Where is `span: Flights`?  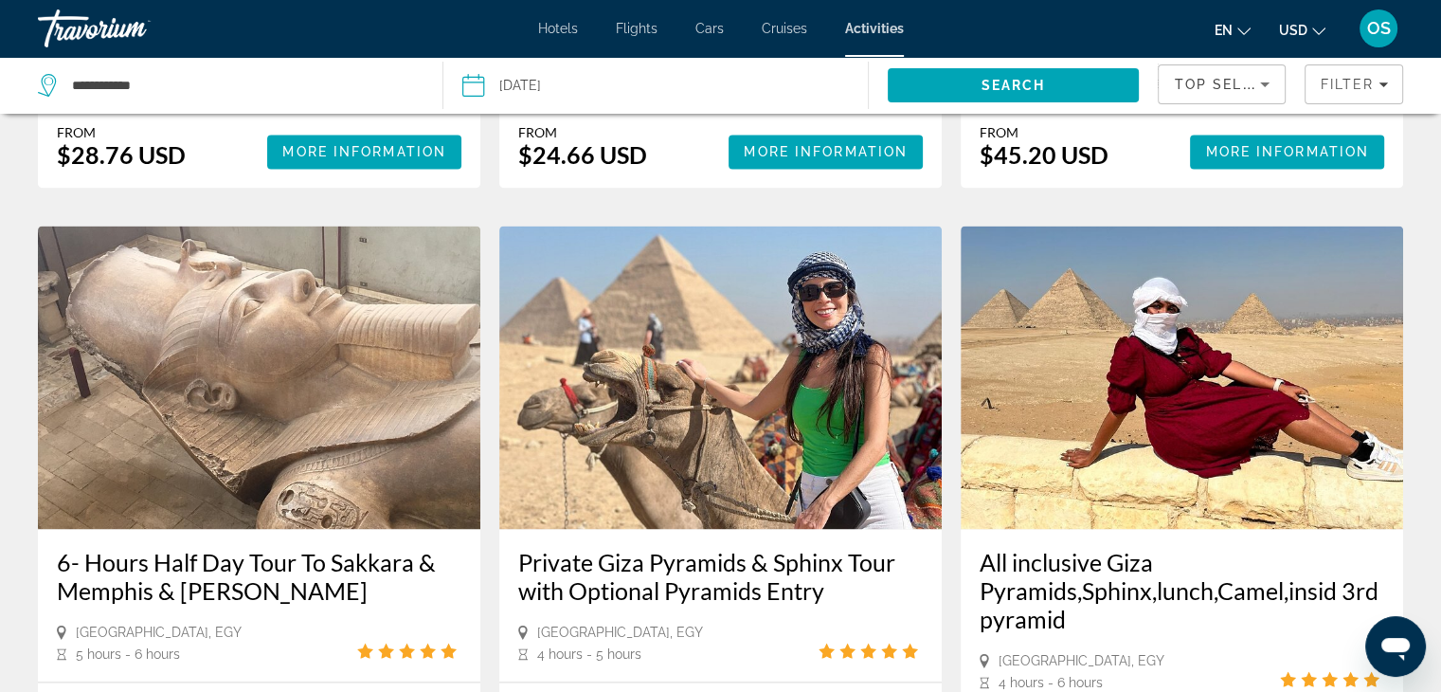 span: Flights is located at coordinates (637, 28).